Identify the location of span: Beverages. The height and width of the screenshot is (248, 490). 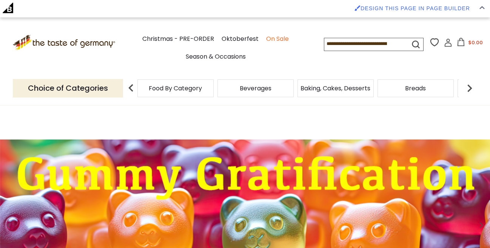
(256, 88).